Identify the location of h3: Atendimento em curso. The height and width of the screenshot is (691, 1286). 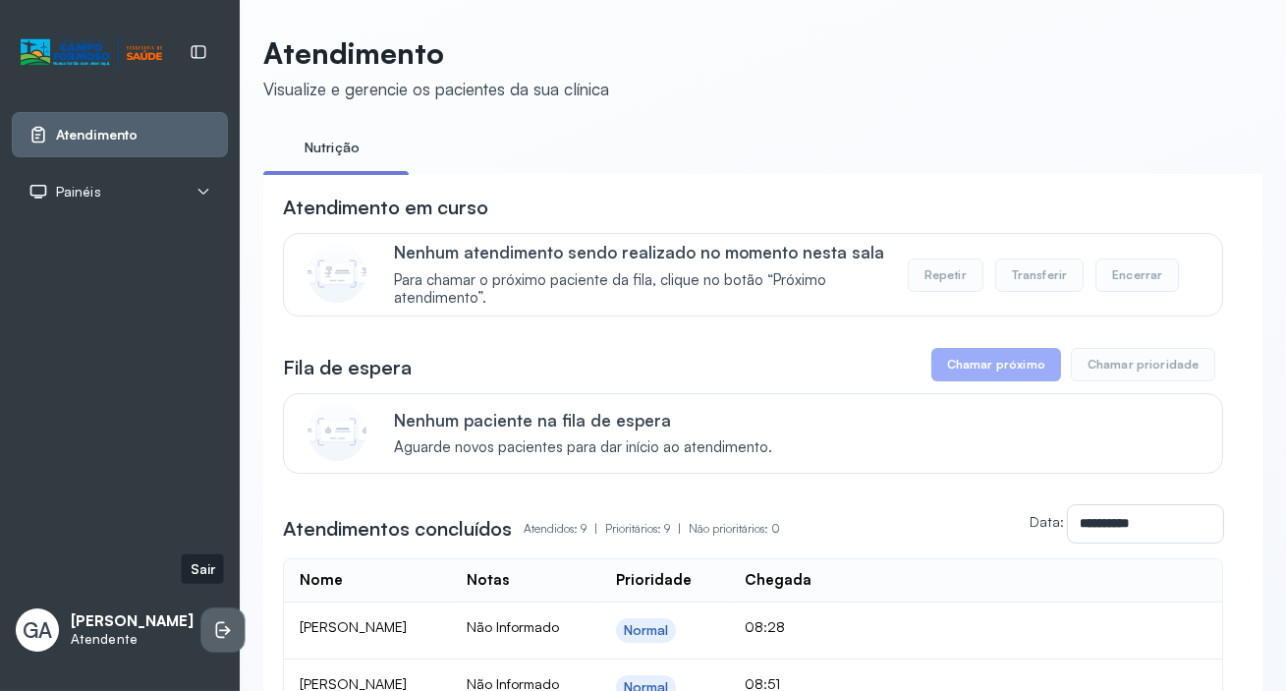
(385, 207).